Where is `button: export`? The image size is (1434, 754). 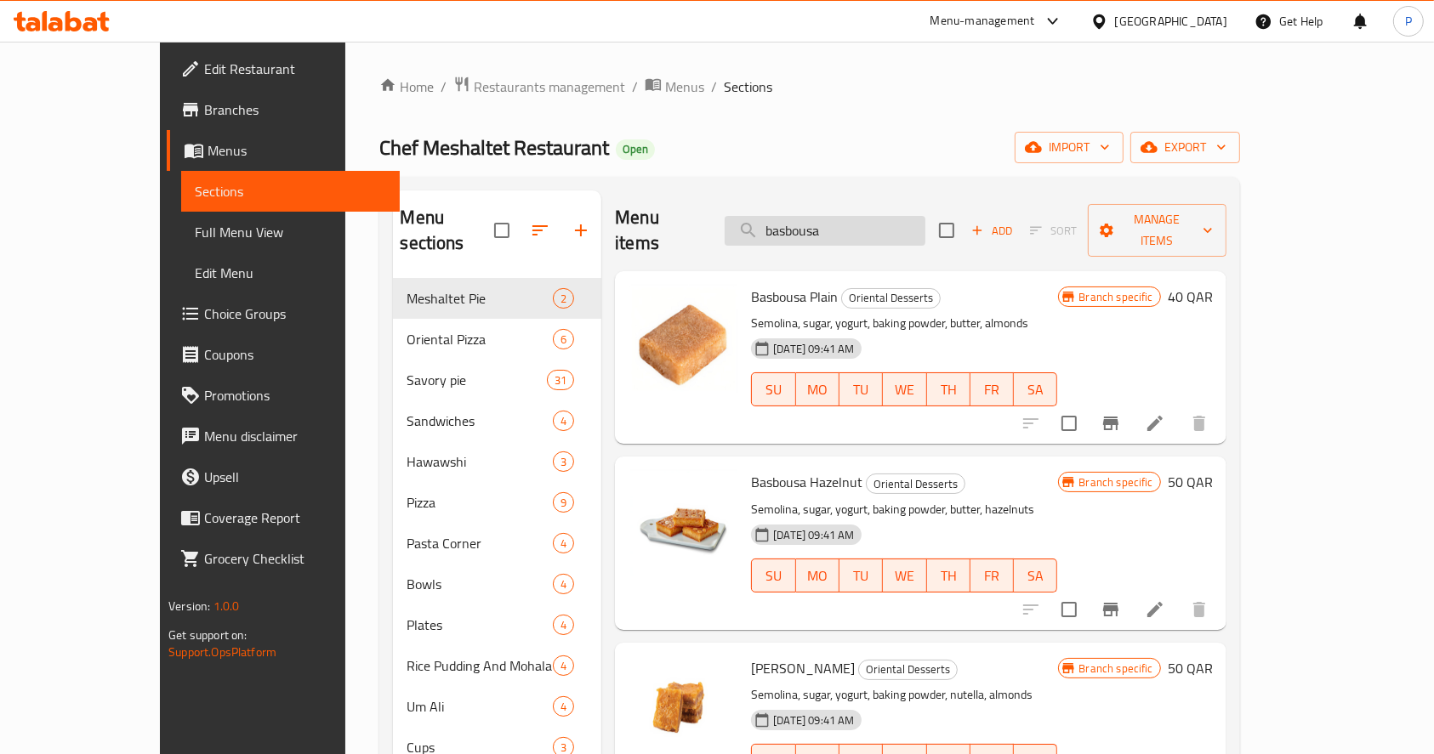 button: export is located at coordinates (1185, 147).